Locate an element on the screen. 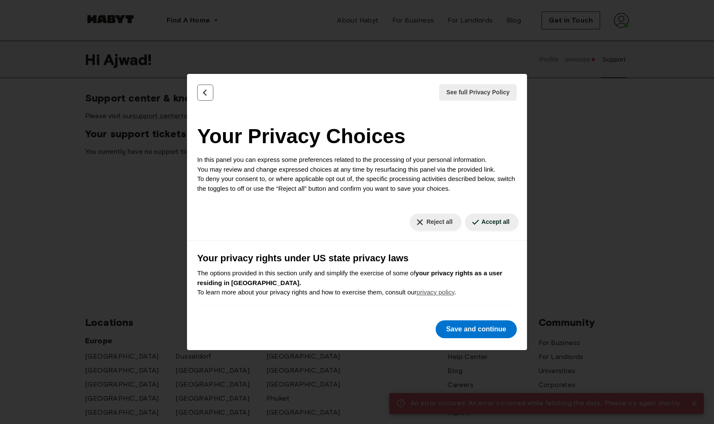 Image resolution: width=714 pixels, height=424 pixels. p: The options provided in this section unify and simplify the exercise of some of To learn more abo... is located at coordinates (357, 283).